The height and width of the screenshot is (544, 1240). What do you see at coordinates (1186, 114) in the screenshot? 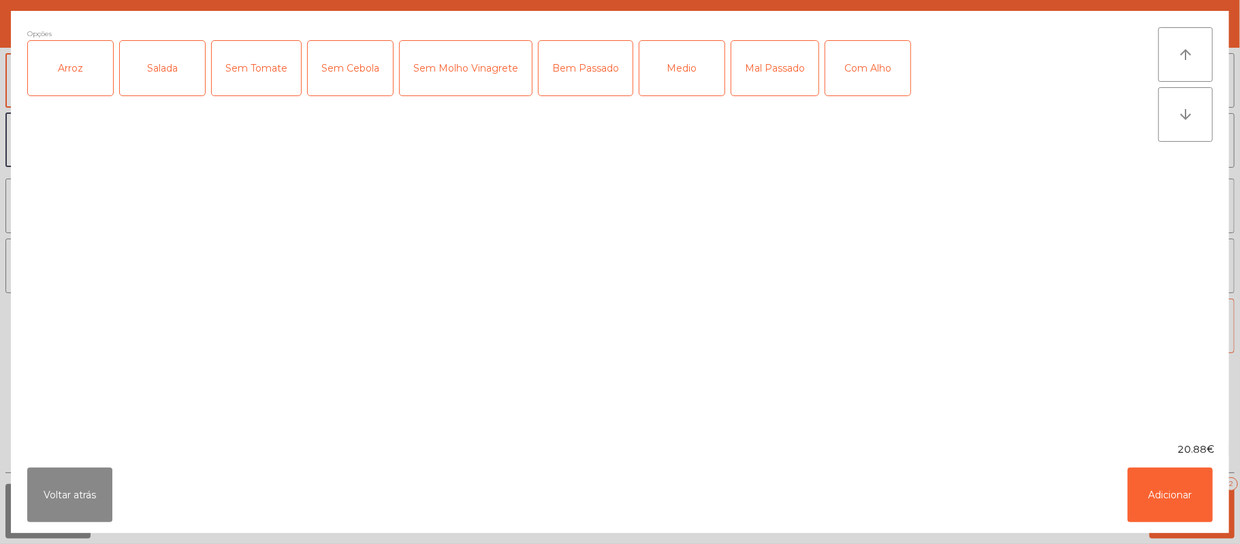
I see `i: arrow_downward` at bounding box center [1186, 114].